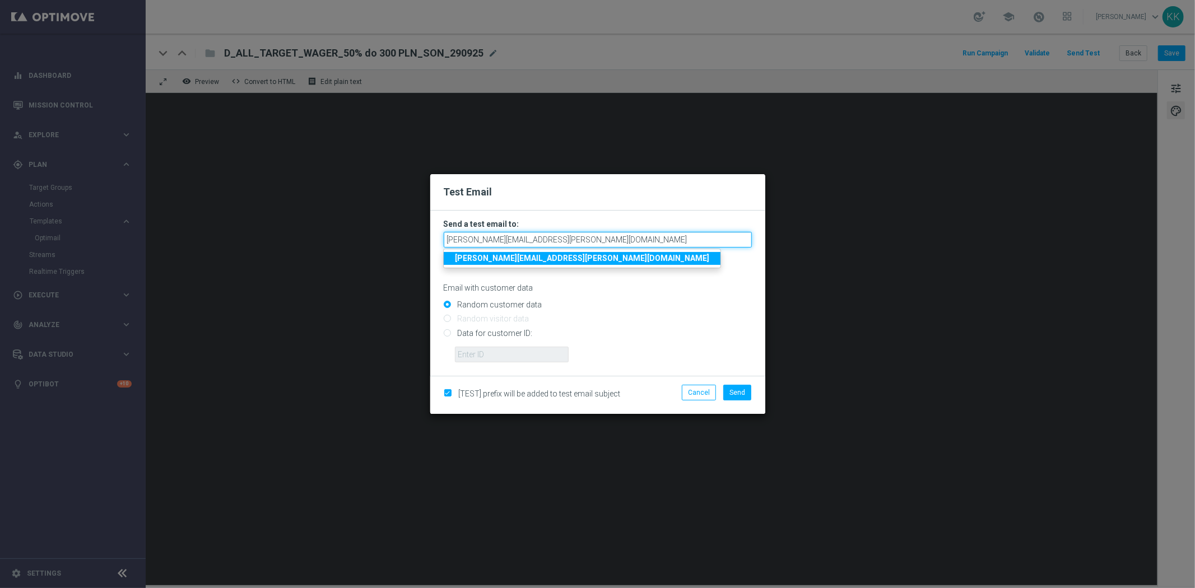 This screenshot has height=588, width=1195. What do you see at coordinates (598, 192) in the screenshot?
I see `h2: Test Email` at bounding box center [598, 192].